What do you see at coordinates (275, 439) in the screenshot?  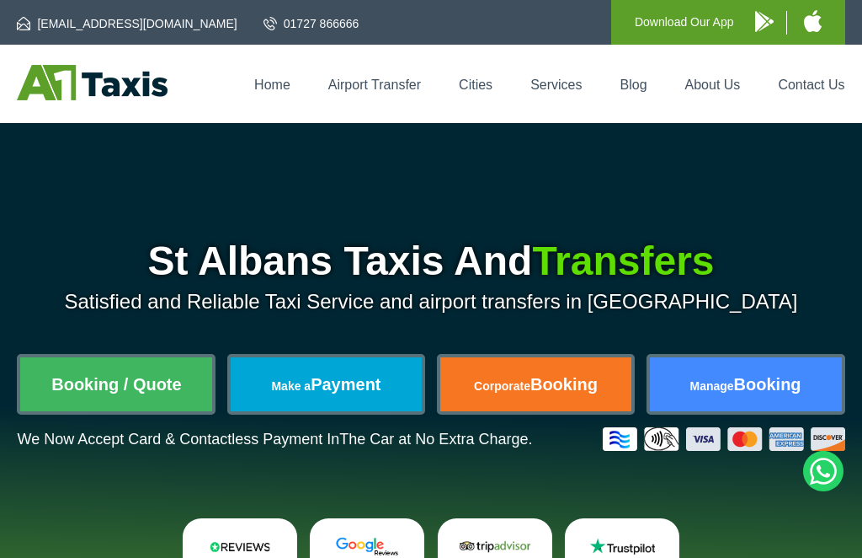 I see `p: We Now Accept Card & Contactless Payment In` at bounding box center [275, 439].